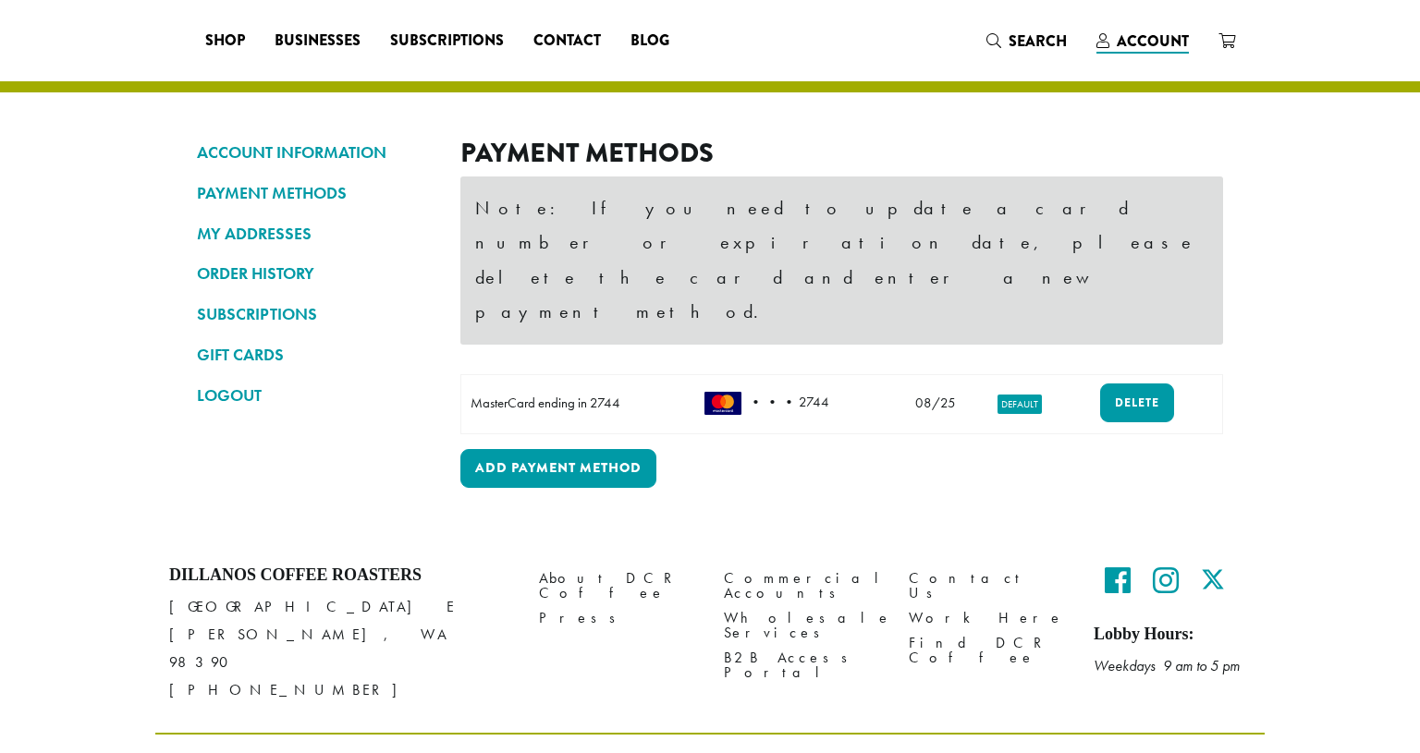 The height and width of the screenshot is (753, 1420). Describe the element at coordinates (650, 41) in the screenshot. I see `a: Blog` at that location.